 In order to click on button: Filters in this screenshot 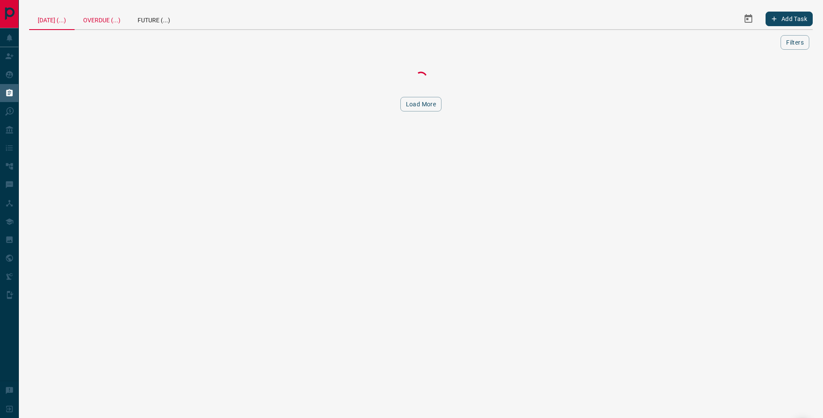, I will do `click(794, 42)`.